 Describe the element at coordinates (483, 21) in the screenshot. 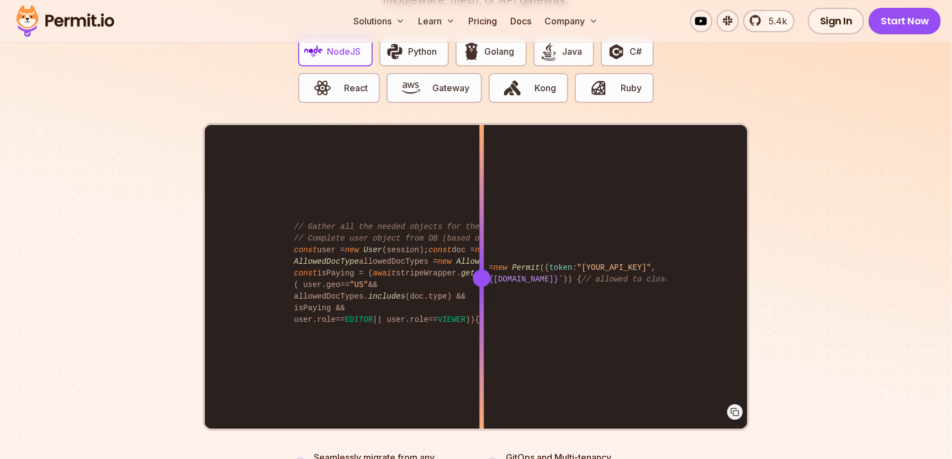

I see `a: Pricing` at that location.